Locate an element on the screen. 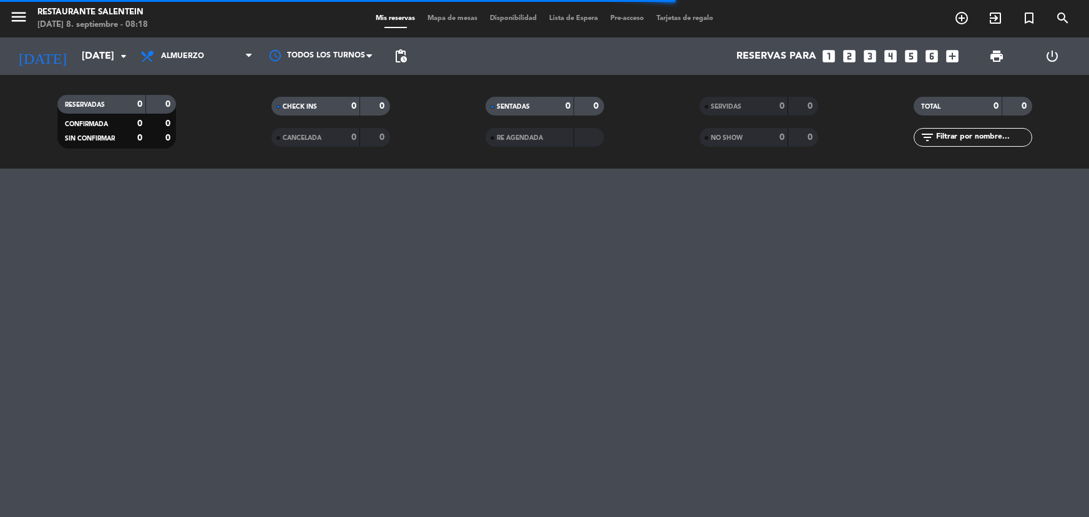  span: Pre-acceso is located at coordinates (627, 18).